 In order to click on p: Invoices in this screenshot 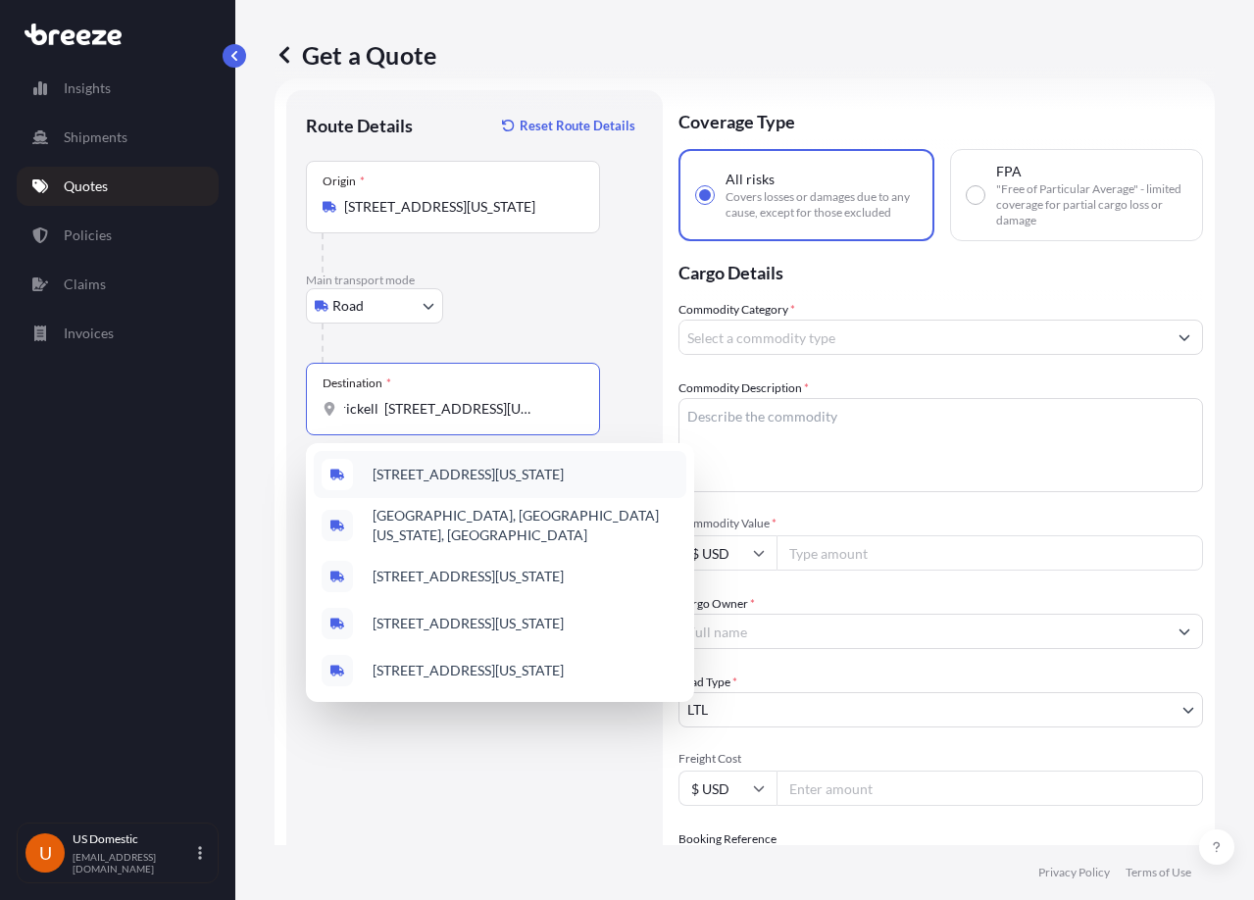, I will do `click(88, 333)`.